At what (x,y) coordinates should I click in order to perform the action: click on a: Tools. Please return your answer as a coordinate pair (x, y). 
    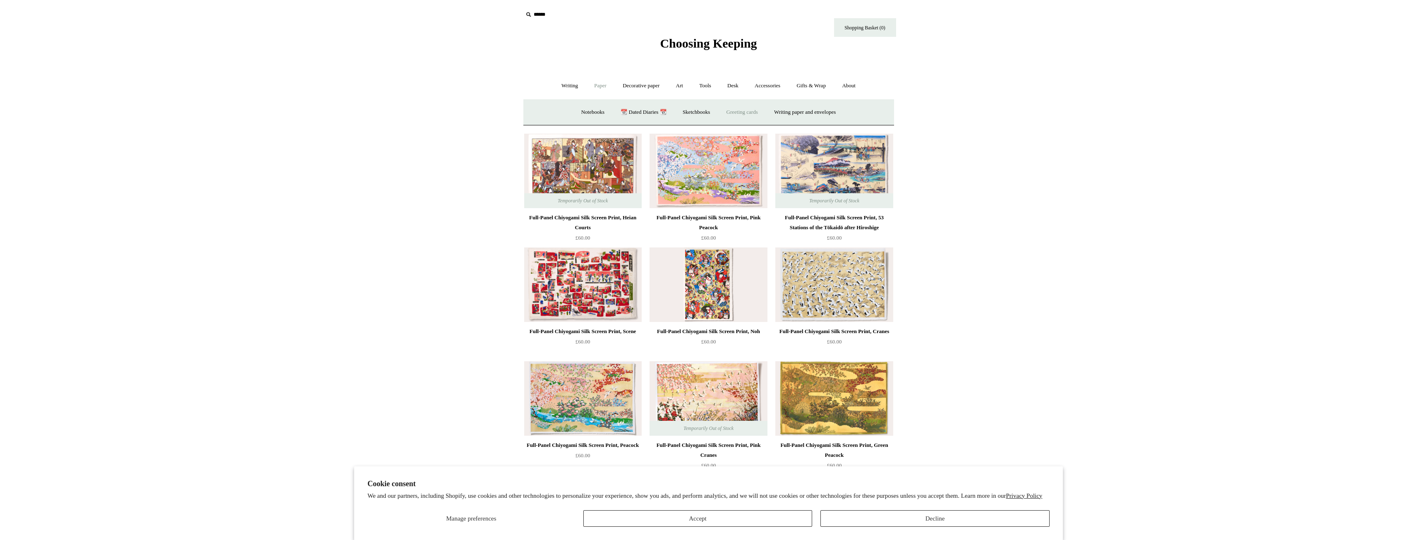
    Looking at the image, I should click on (705, 86).